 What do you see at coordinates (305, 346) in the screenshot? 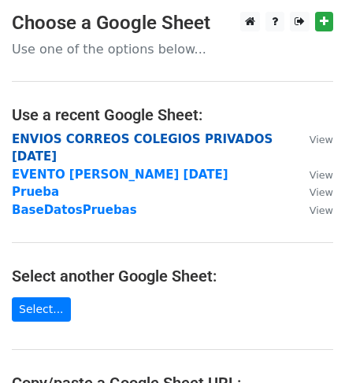
I see `div: Widget de chat` at bounding box center [305, 346].